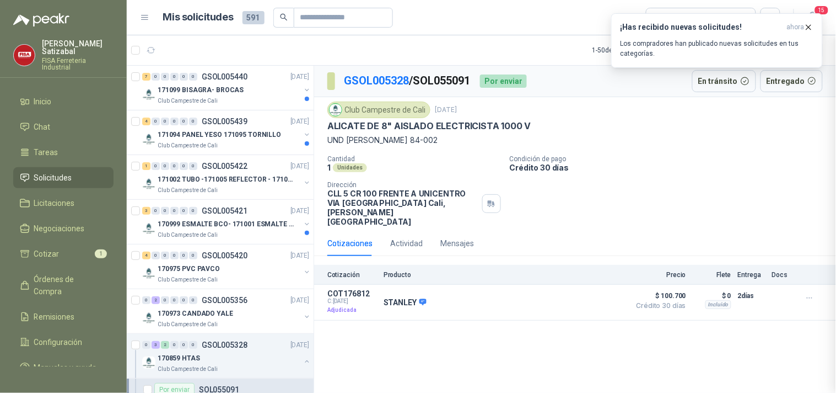 The width and height of the screenshot is (836, 393). What do you see at coordinates (63, 285) in the screenshot?
I see `a: Órdenes de Compra` at bounding box center [63, 285].